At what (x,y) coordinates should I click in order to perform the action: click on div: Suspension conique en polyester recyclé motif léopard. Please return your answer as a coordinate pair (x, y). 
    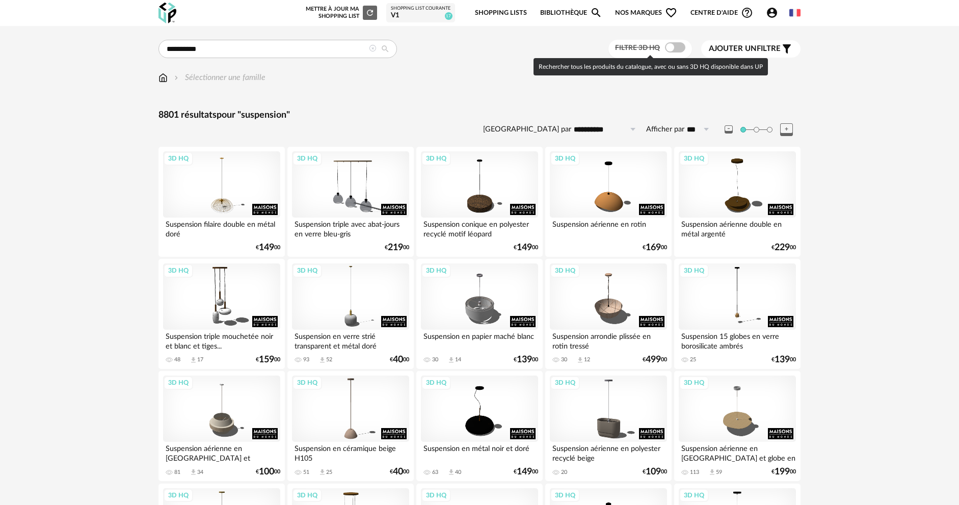
    Looking at the image, I should click on (480, 228).